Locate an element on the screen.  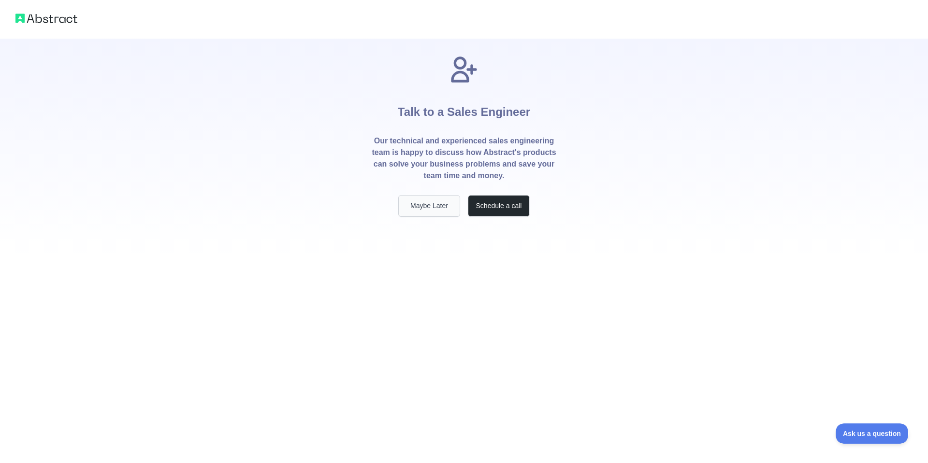
p: Our technical and experienced sales engineering team is happy to discuss how Abstract's products ... is located at coordinates (464, 158).